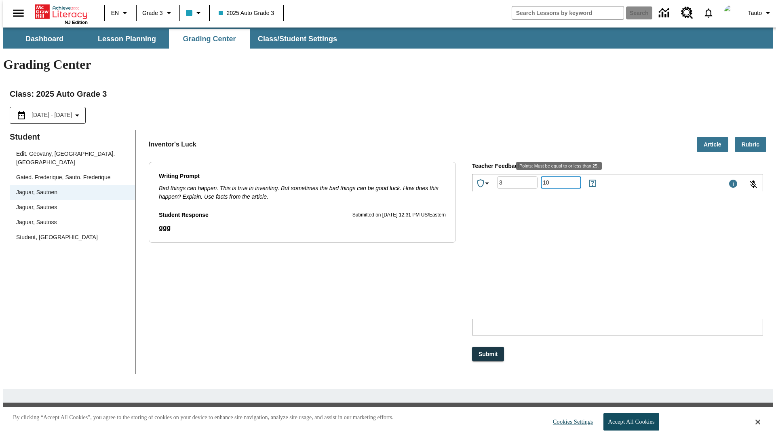 The image size is (776, 437). I want to click on button: Dashboard, so click(44, 39).